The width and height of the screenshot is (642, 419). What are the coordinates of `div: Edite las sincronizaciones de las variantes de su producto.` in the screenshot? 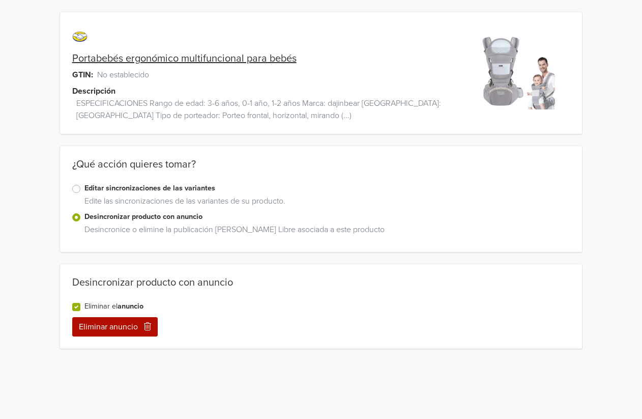 It's located at (325, 203).